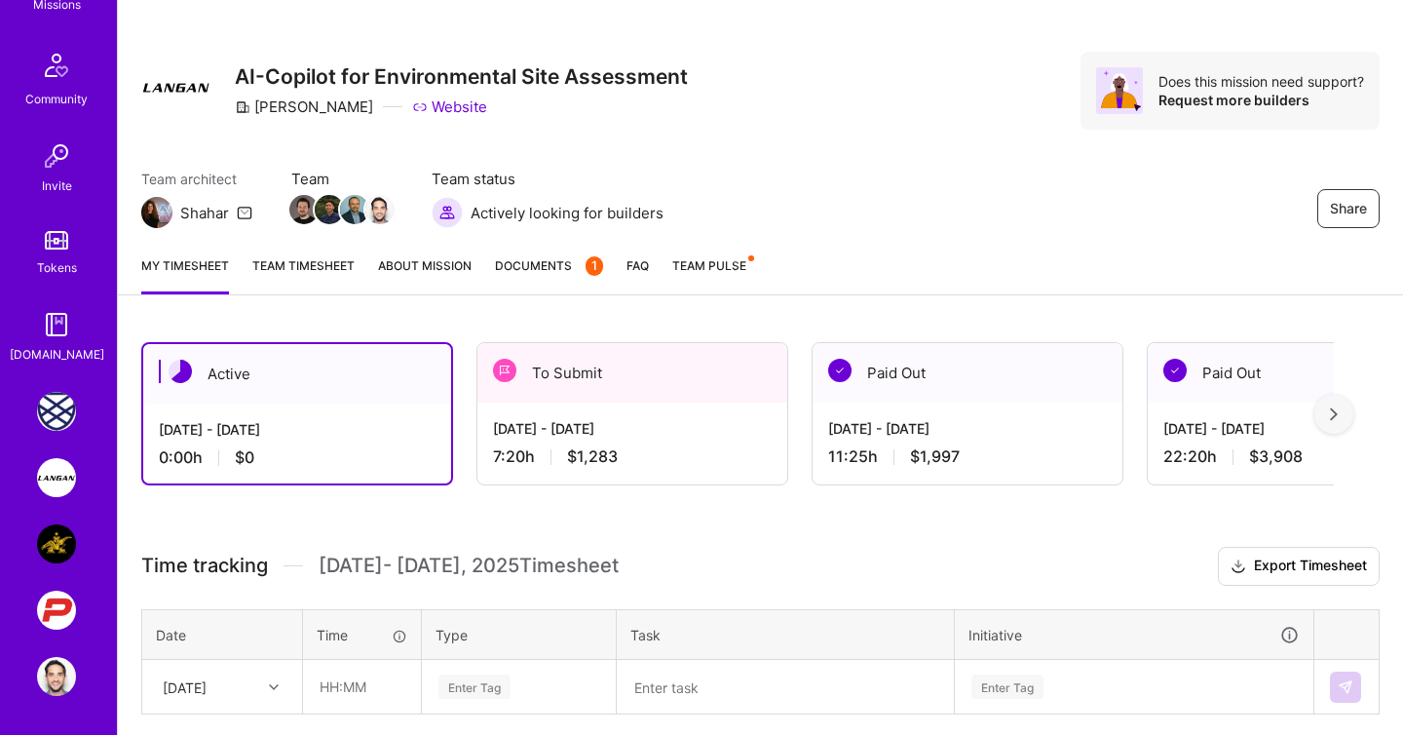 The image size is (1403, 735). What do you see at coordinates (637, 275) in the screenshot?
I see `a: FAQ` at bounding box center [637, 275].